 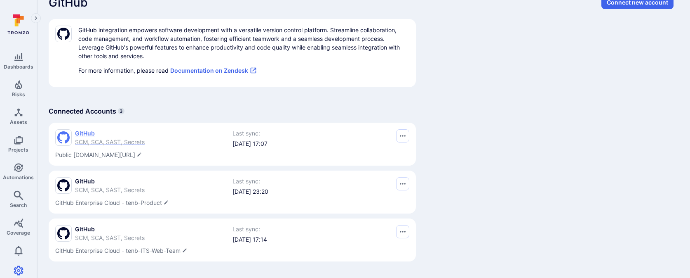 What do you see at coordinates (18, 149) in the screenshot?
I see `span: Projects` at bounding box center [18, 149].